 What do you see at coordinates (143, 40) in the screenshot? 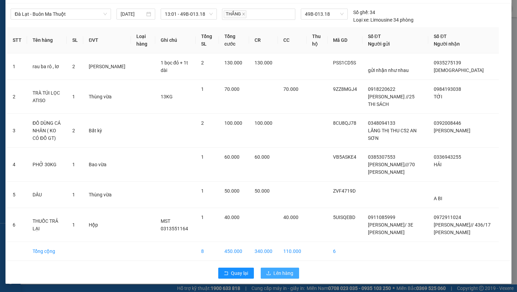
I see `th: Loại hàng` at bounding box center [143, 40].